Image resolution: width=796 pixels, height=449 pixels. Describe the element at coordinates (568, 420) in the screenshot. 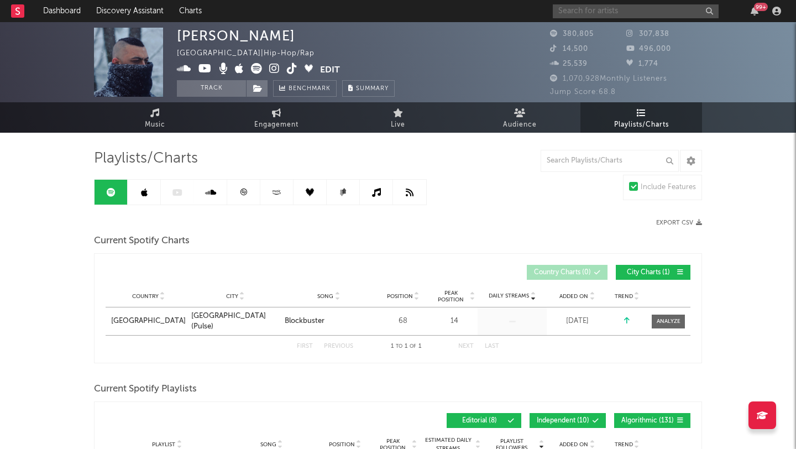

I see `button: Independent(10)` at that location.